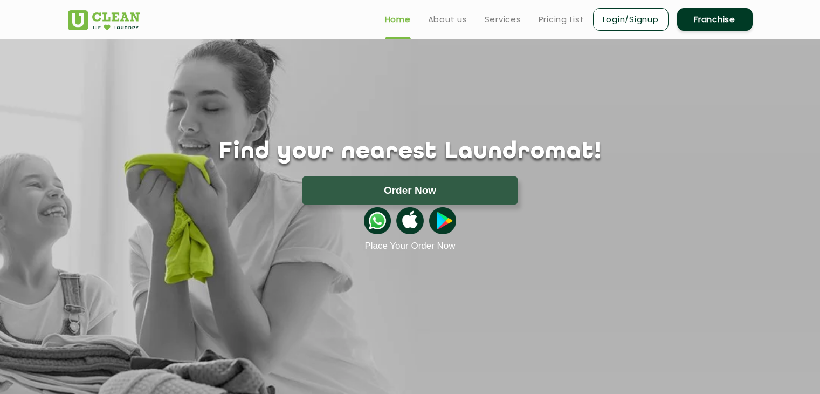  What do you see at coordinates (410, 246) in the screenshot?
I see `a: Place Your Order Now` at bounding box center [410, 246].